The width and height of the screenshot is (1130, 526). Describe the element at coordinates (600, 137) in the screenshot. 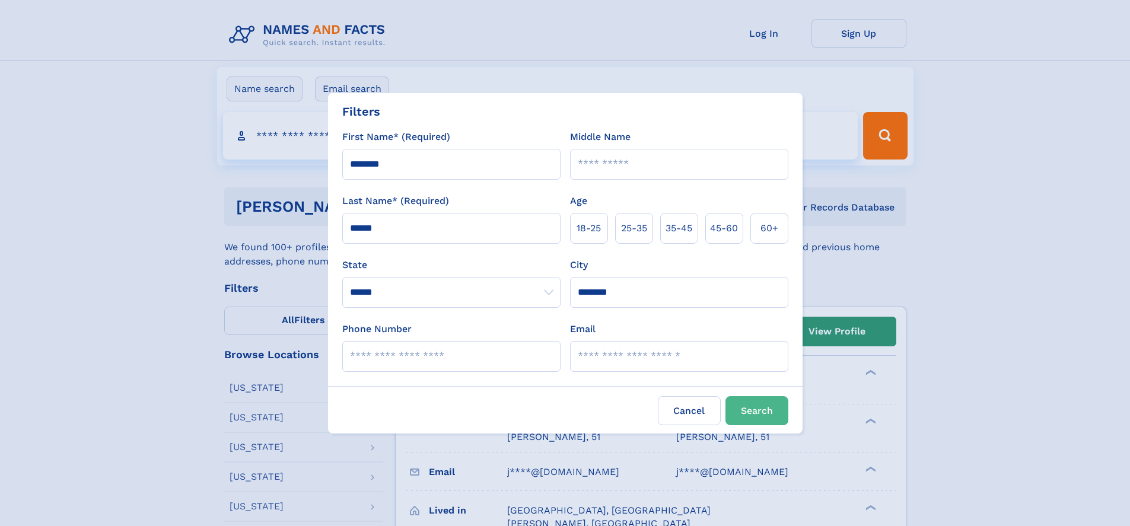

I see `label: Middle Name` at that location.